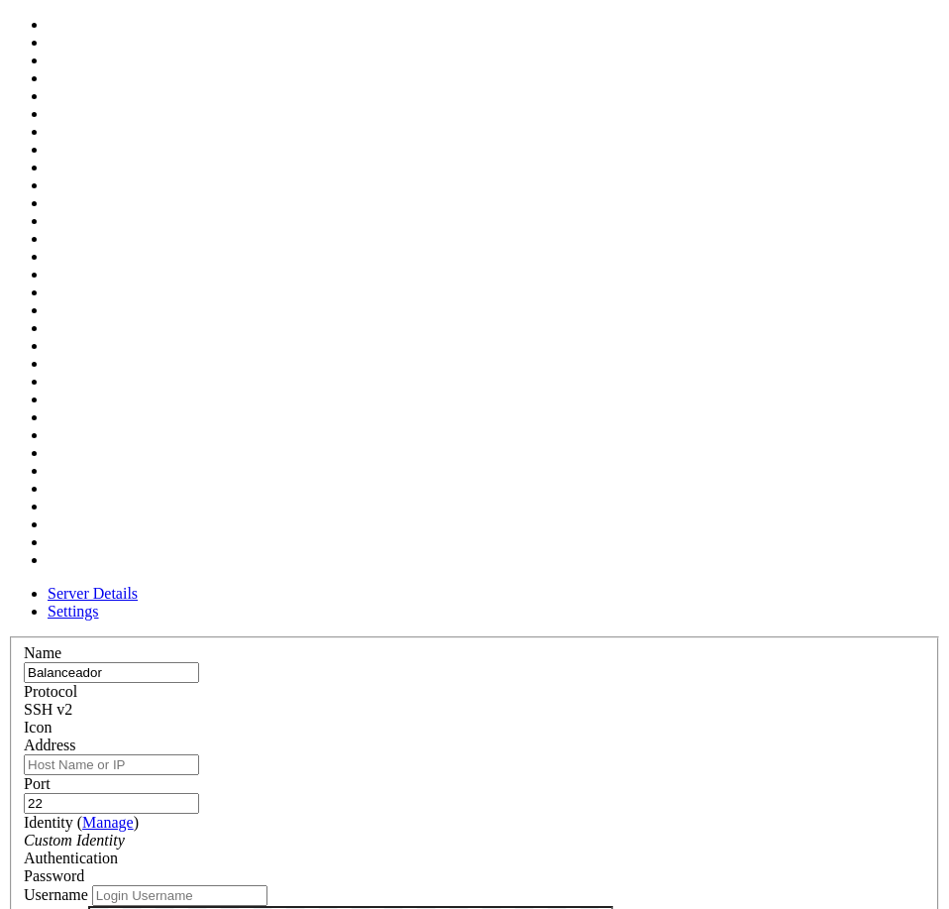 This screenshot has width=949, height=909. I want to click on a: Server Details, so click(92, 593).